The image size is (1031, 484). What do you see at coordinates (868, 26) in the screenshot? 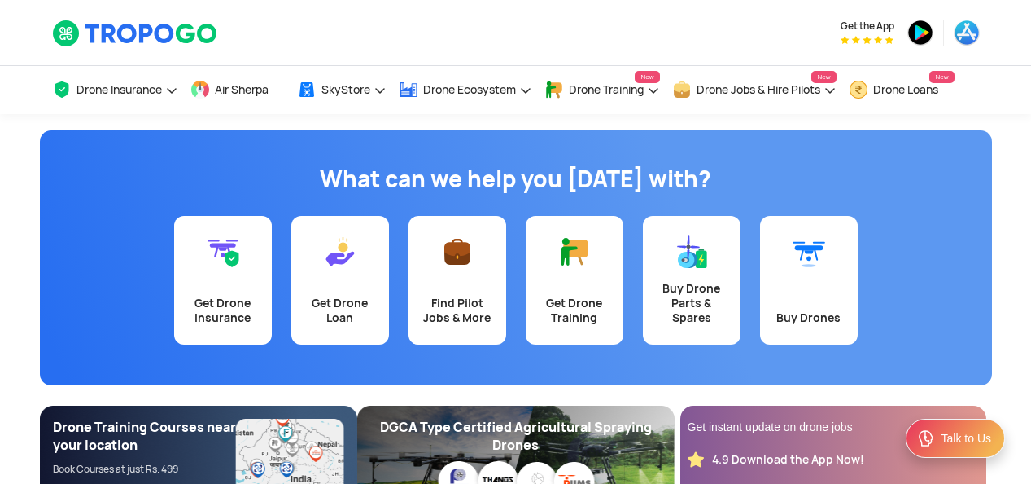
I see `span: Get the App` at bounding box center [868, 26].